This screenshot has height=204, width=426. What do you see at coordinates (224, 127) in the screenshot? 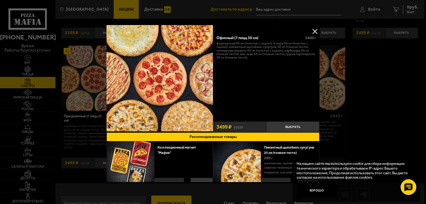
I see `span: 3499 ₽` at bounding box center [224, 127].